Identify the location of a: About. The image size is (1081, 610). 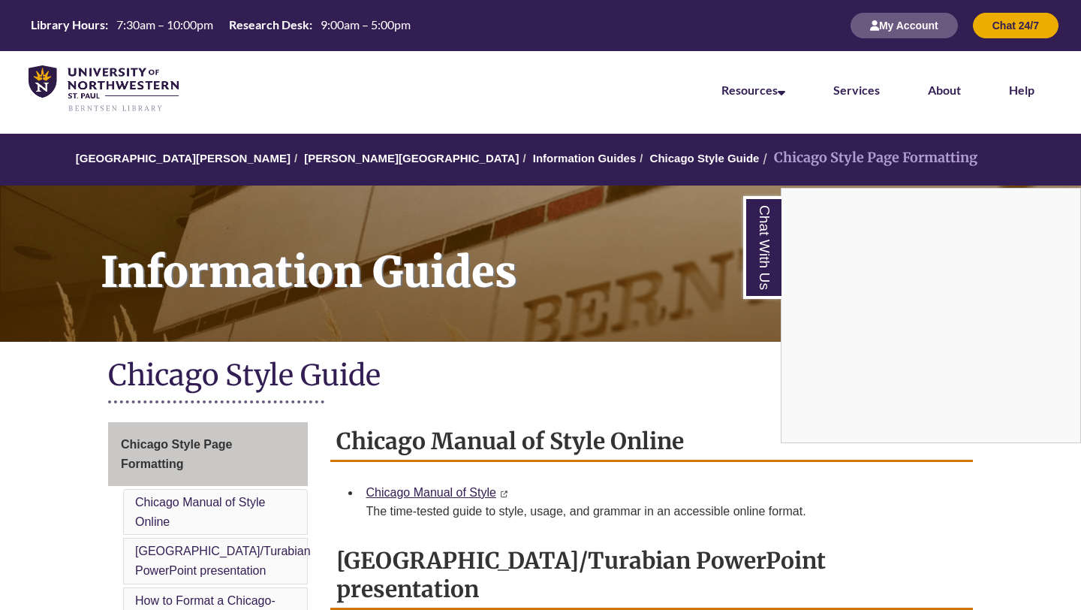
(945, 89).